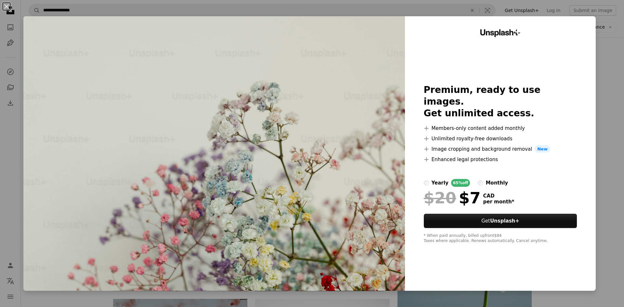  I want to click on button: GetUnsplash+, so click(501, 221).